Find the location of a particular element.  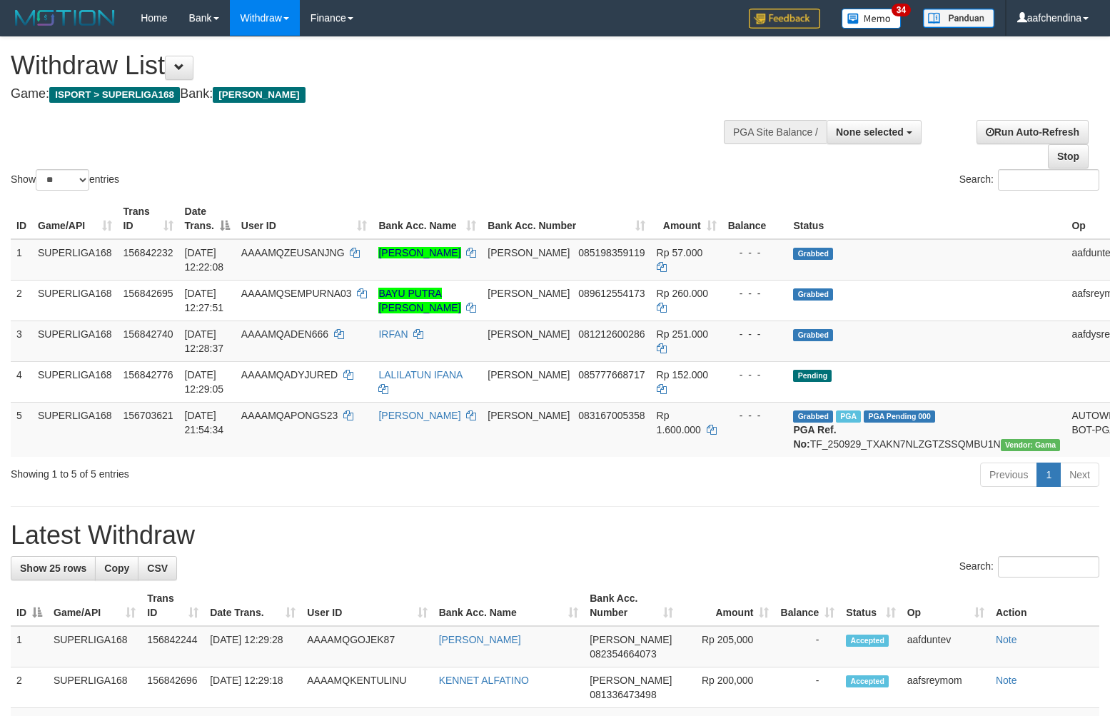

img: panduan.png is located at coordinates (958, 18).